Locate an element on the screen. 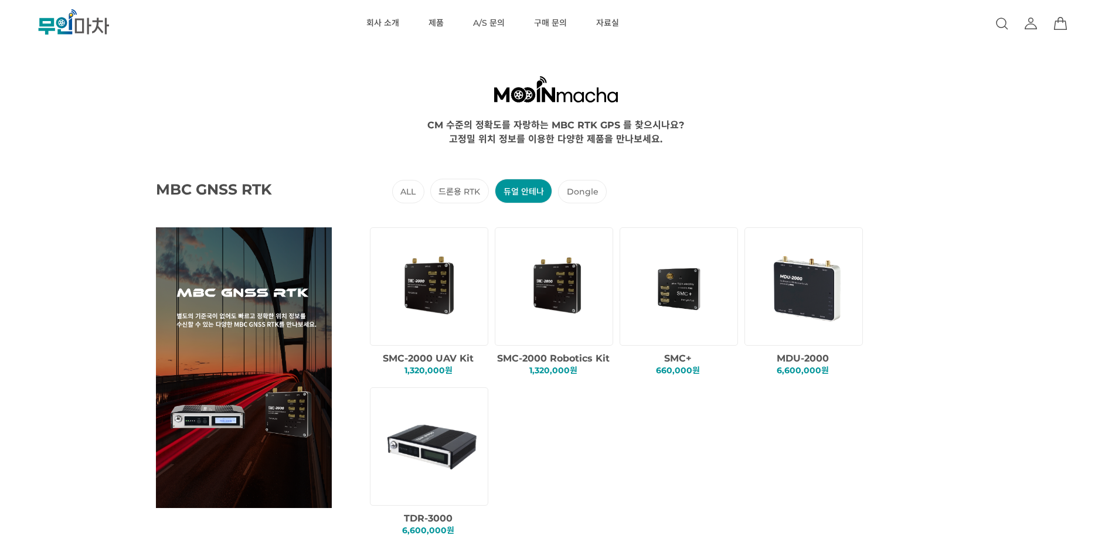 This screenshot has height=559, width=1112. img: 1ee78b6ef8b89e123d6f4d8a617f2cc2.png is located at coordinates (431, 286).